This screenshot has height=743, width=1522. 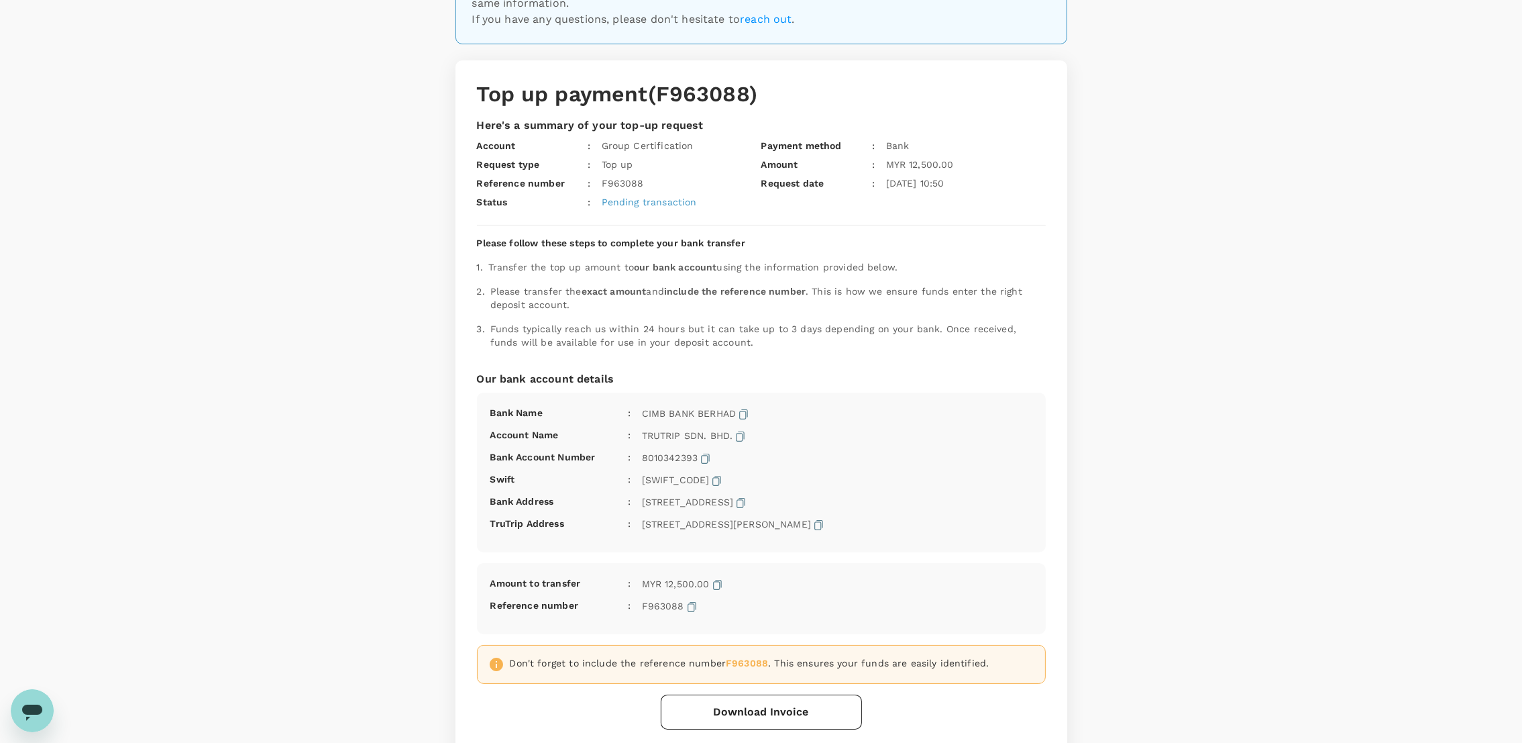 I want to click on p: Transfer the top up amount to using the information provided below., so click(x=693, y=267).